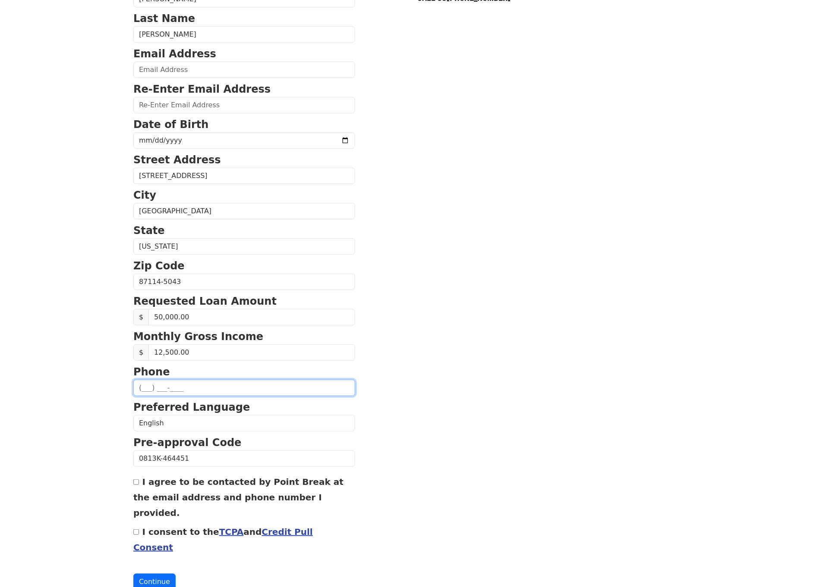 The height and width of the screenshot is (587, 826). I want to click on strong: Pre-approval Code, so click(187, 443).